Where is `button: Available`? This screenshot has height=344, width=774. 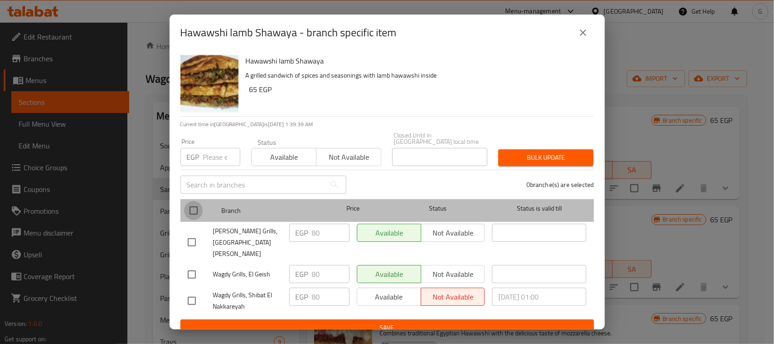 button: Available is located at coordinates (284, 157).